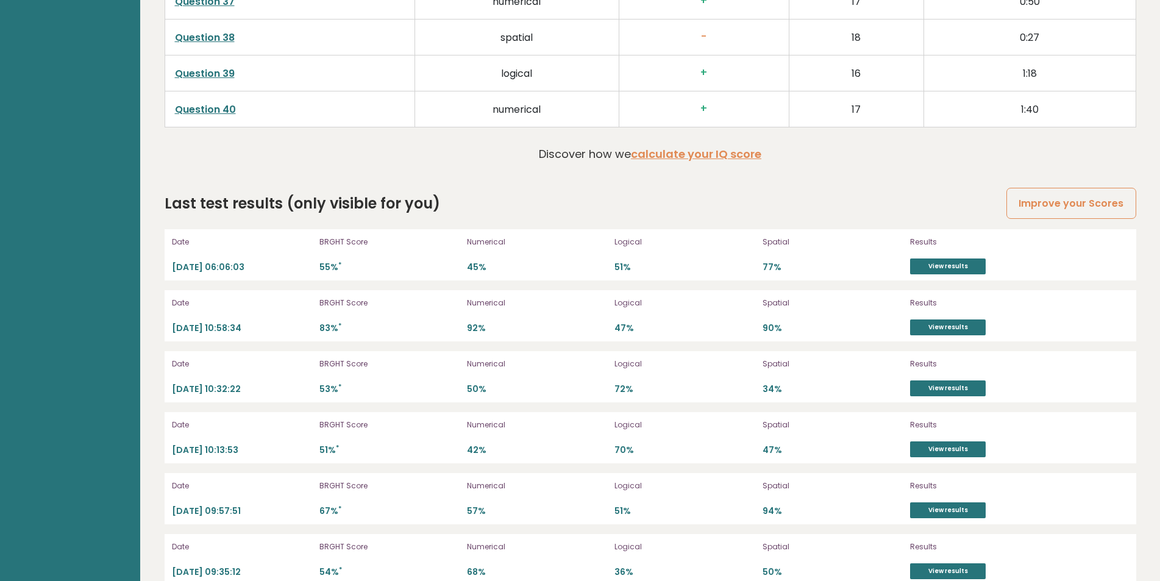 The image size is (1160, 581). I want to click on p: 42%, so click(537, 450).